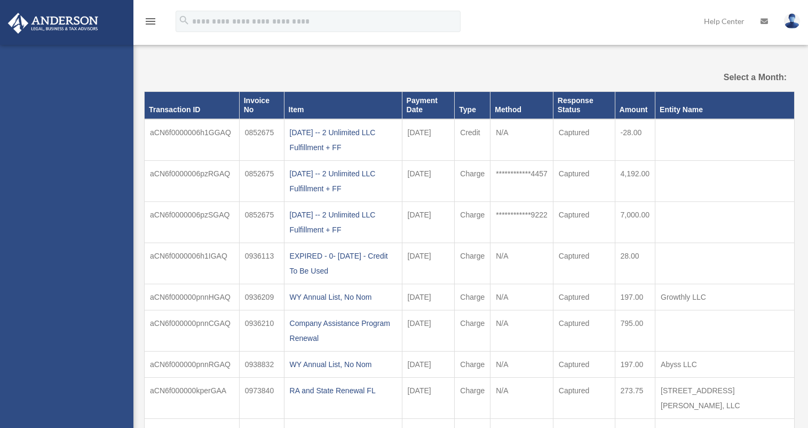 The width and height of the screenshot is (808, 428). What do you see at coordinates (192, 180) in the screenshot?
I see `td: aCN6f0000006pzRGAQ` at bounding box center [192, 180].